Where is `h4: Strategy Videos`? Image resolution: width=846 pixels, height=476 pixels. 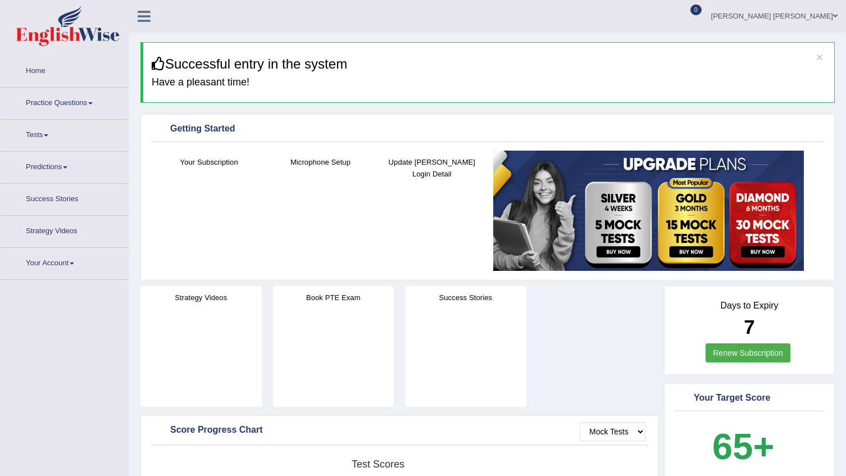 h4: Strategy Videos is located at coordinates (201, 297).